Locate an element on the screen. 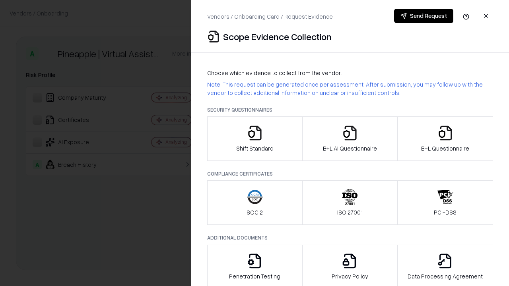  button: B+L AI Questionnaire is located at coordinates (350, 139).